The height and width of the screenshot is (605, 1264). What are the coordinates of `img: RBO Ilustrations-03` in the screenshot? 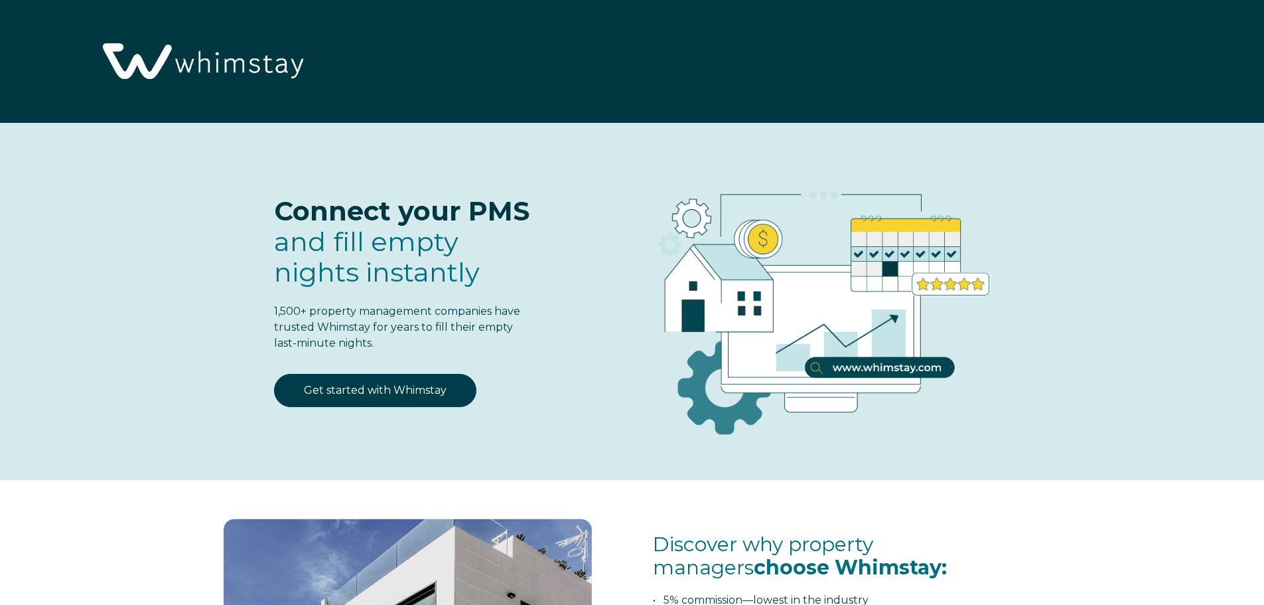 It's located at (816, 303).